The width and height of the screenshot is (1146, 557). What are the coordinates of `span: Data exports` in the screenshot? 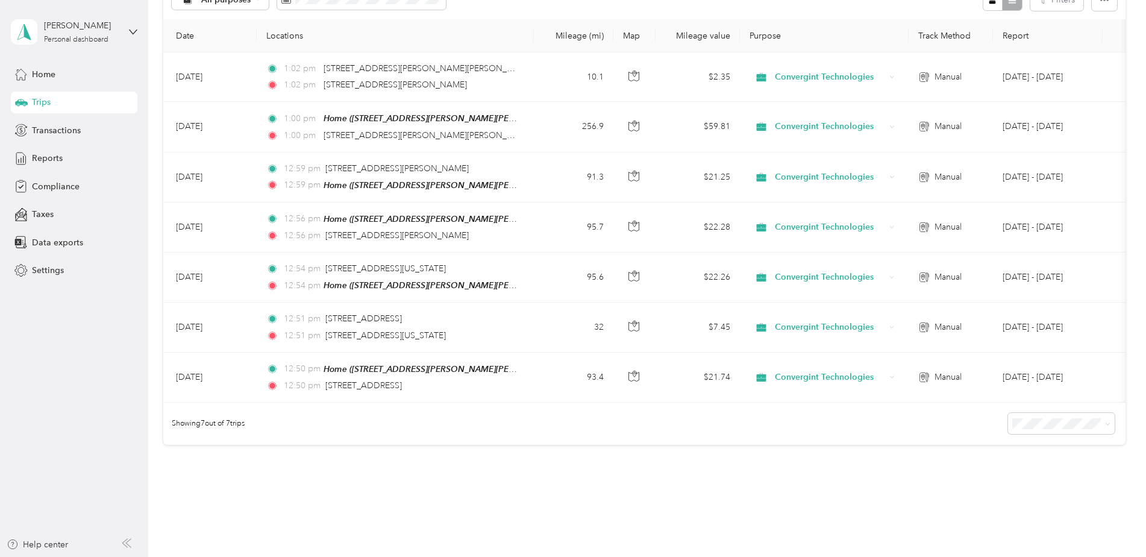 It's located at (57, 242).